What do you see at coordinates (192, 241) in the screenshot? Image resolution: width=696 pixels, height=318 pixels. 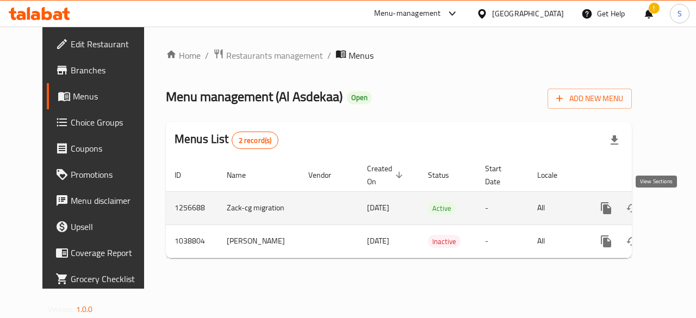 I see `td: 1038804` at bounding box center [192, 241].